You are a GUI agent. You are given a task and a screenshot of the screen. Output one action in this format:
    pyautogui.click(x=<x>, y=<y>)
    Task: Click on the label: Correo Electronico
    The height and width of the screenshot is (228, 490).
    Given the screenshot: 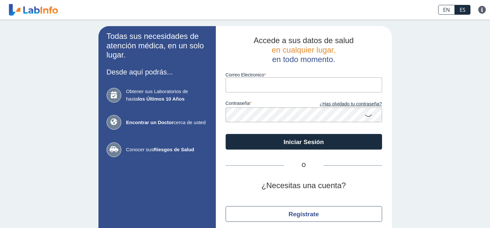 What is the action you would take?
    pyautogui.click(x=304, y=75)
    